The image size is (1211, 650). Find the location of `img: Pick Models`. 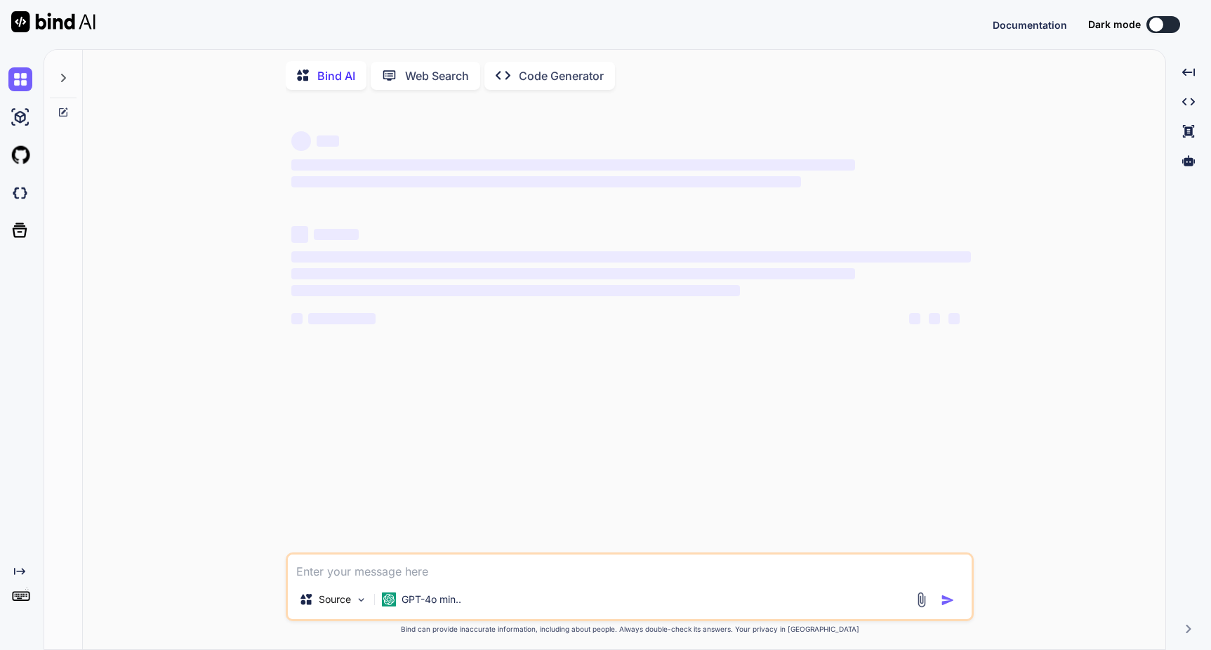

img: Pick Models is located at coordinates (361, 600).